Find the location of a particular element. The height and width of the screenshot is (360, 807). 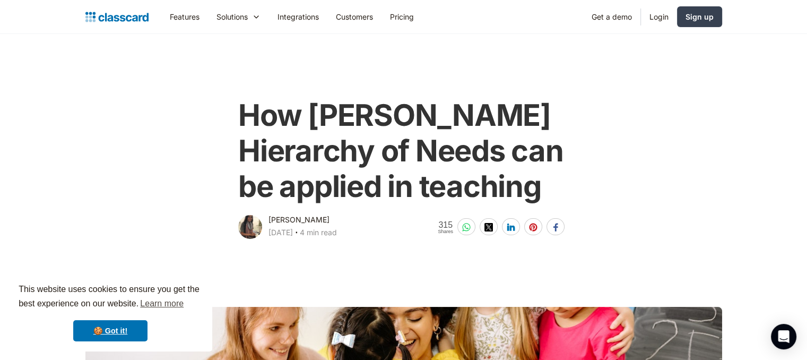

a: Features is located at coordinates (185, 16).